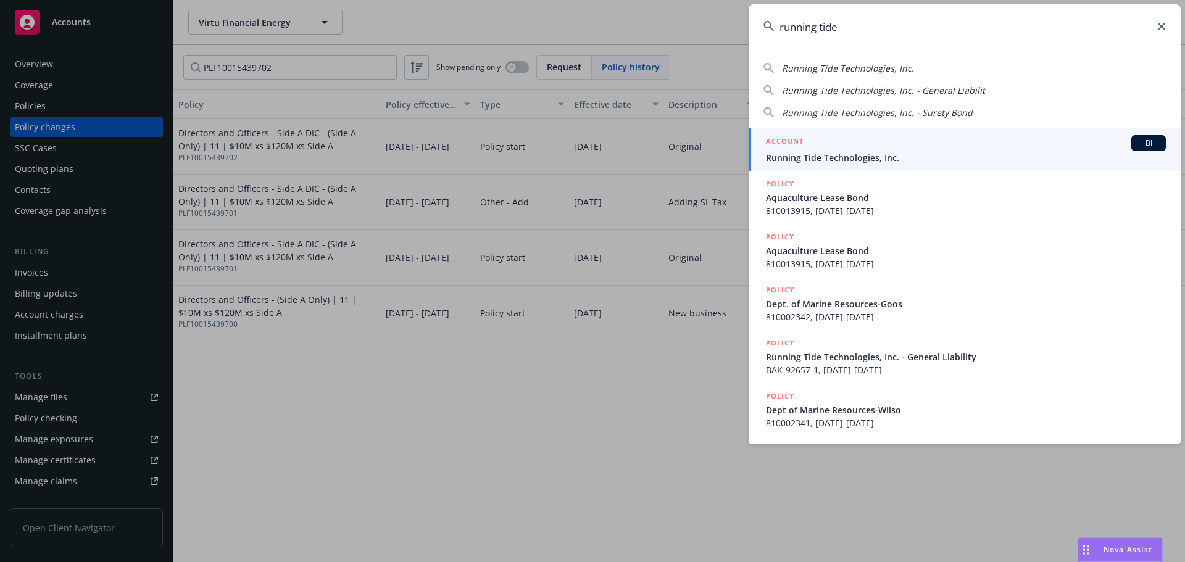 This screenshot has width=1185, height=562. What do you see at coordinates (966, 357) in the screenshot?
I see `span: Running Tide Technologies, Inc. - General Liability` at bounding box center [966, 357].